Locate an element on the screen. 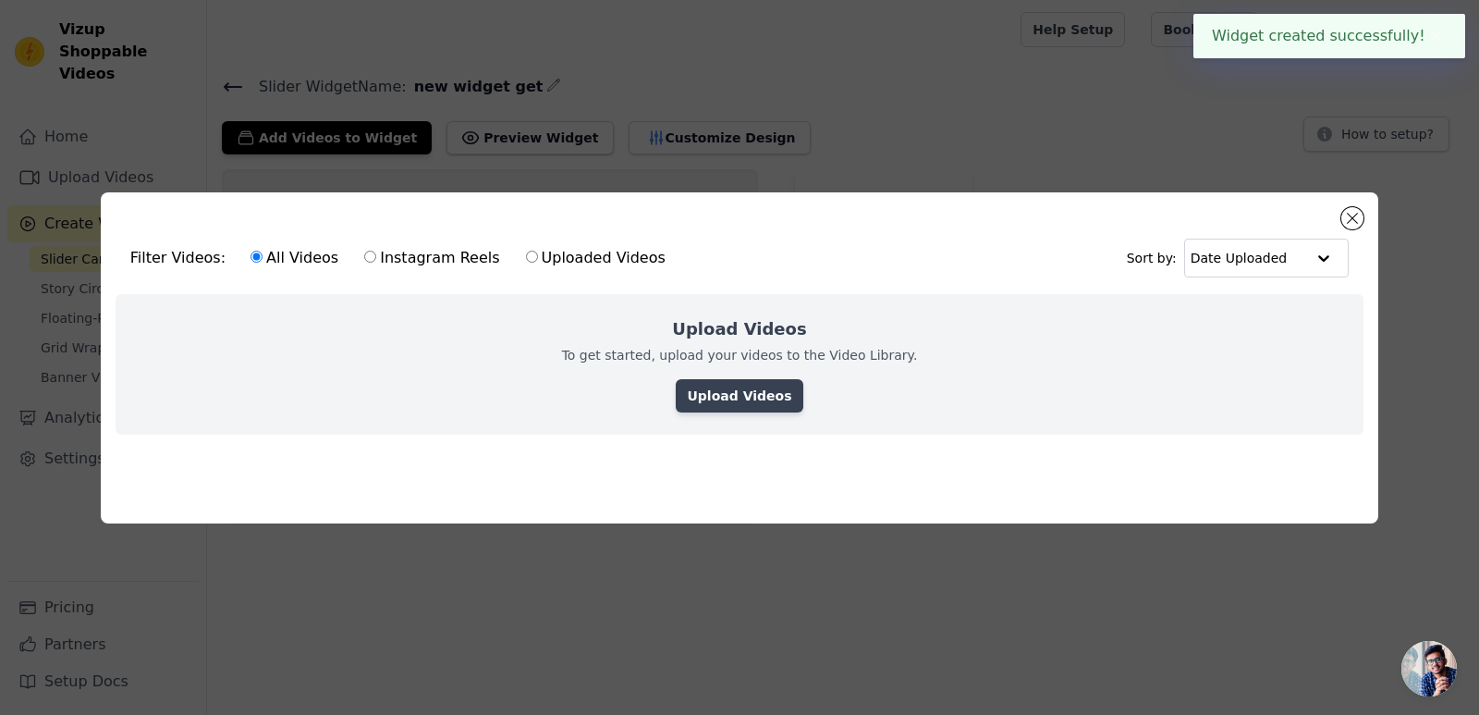 The height and width of the screenshot is (715, 1479). a: Open chat is located at coordinates (1429, 668).